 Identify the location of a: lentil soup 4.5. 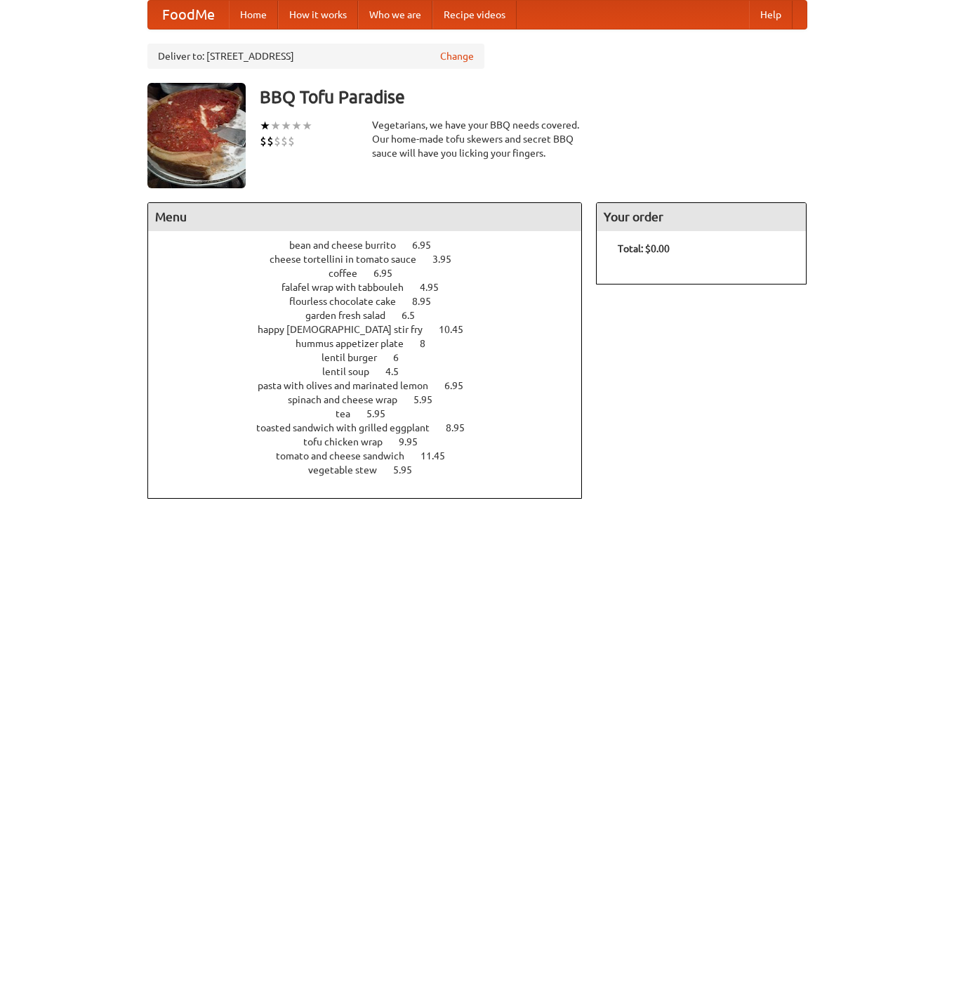
(374, 371).